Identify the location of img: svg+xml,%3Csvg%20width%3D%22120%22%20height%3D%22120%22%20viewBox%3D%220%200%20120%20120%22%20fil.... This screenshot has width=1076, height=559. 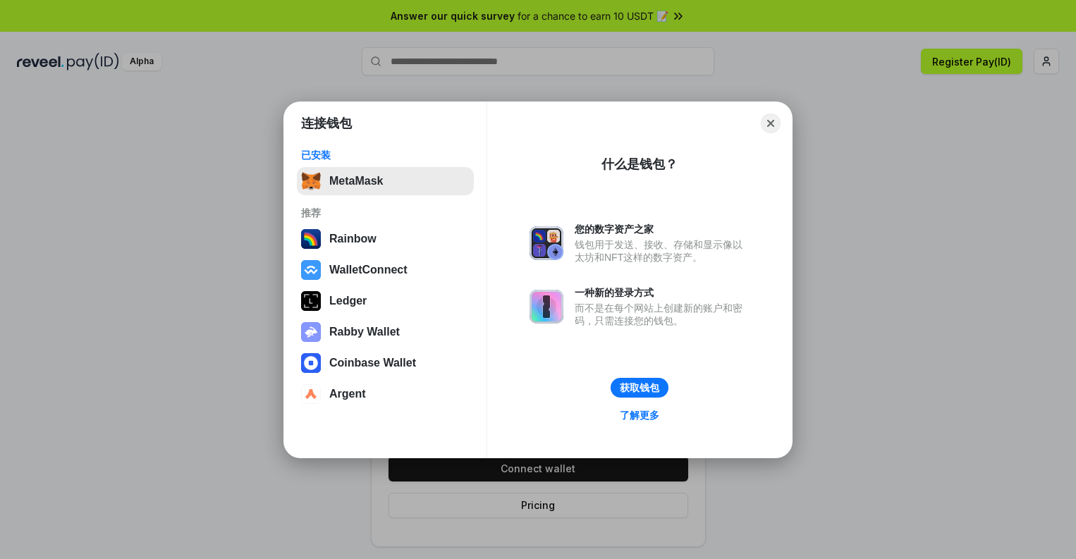
(311, 239).